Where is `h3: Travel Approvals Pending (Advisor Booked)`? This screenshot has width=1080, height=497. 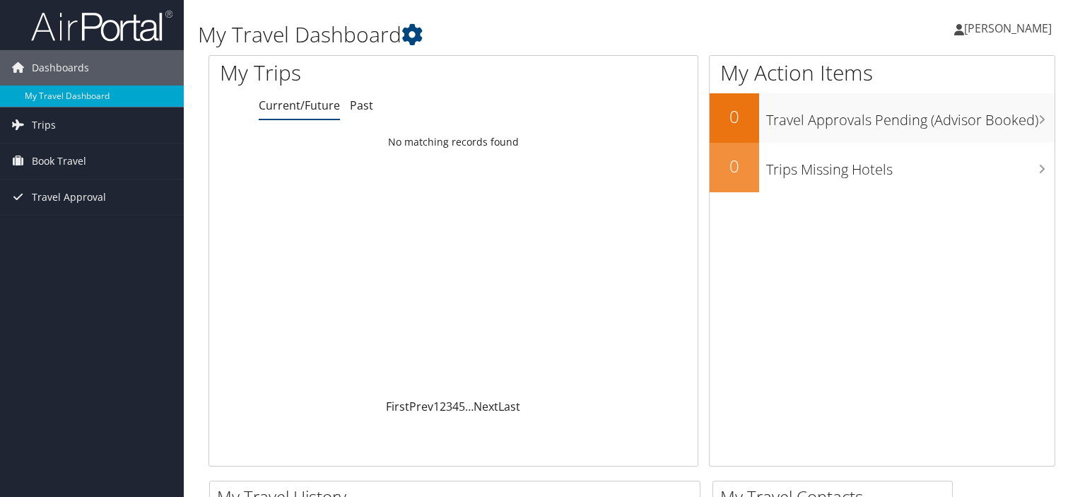
h3: Travel Approvals Pending (Advisor Booked) is located at coordinates (910, 117).